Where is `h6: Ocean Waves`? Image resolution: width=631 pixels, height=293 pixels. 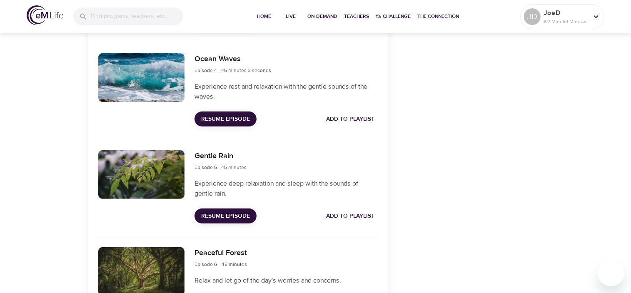
h6: Ocean Waves is located at coordinates (233, 59).